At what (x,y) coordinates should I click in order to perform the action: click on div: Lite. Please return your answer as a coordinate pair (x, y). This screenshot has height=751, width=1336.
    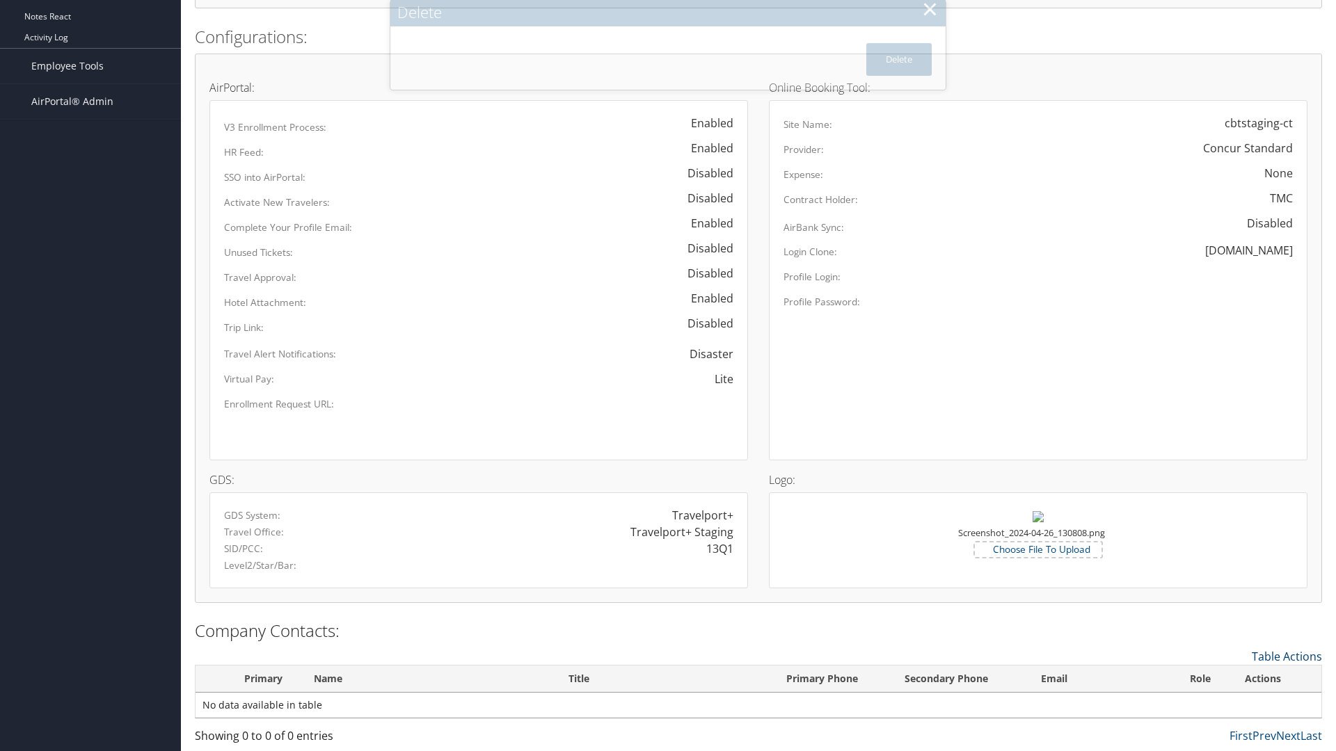
    Looking at the image, I should click on (724, 379).